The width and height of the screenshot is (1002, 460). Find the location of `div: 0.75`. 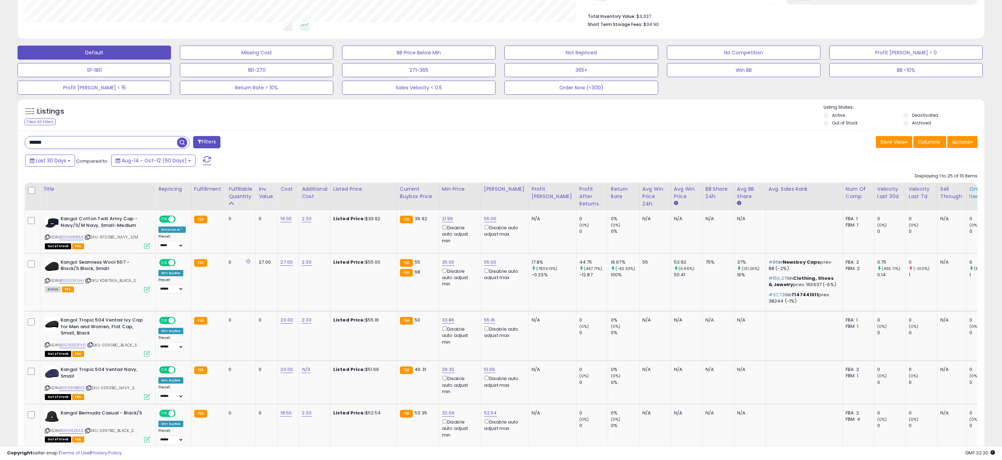

div: 0.75 is located at coordinates (892, 262).